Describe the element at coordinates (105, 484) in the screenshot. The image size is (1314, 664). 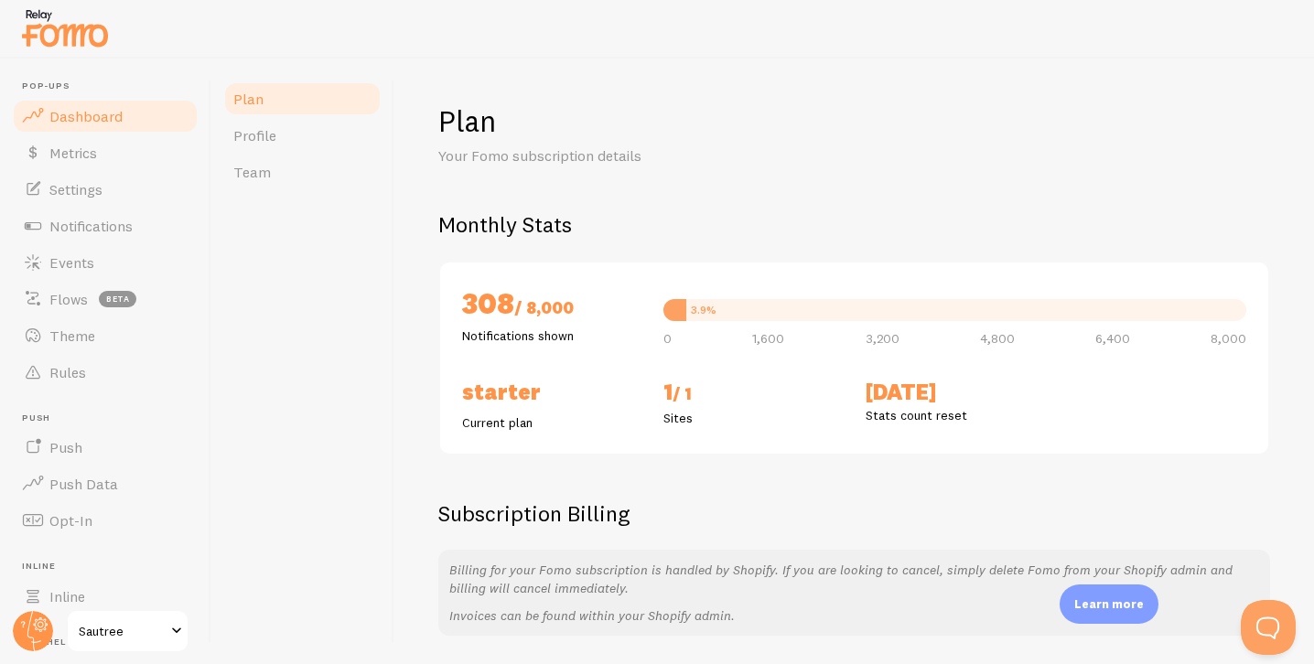
I see `a: Push Data` at that location.